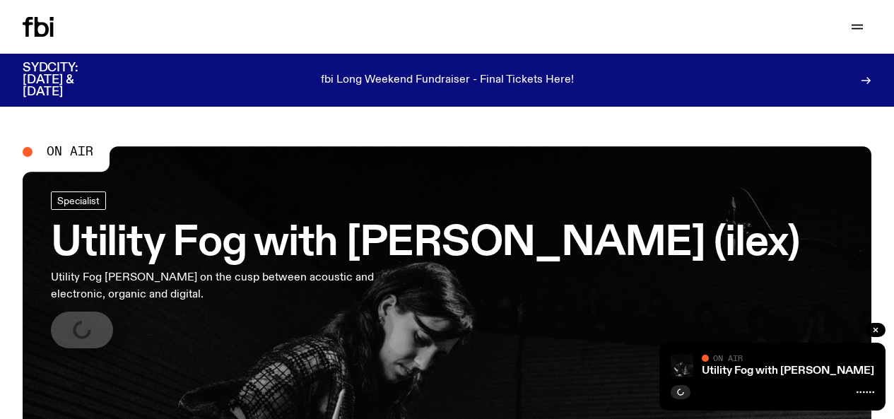 The width and height of the screenshot is (894, 419). What do you see at coordinates (447, 81) in the screenshot?
I see `p: fbi Long Weekend Fundraiser - Final Tickets Here!` at bounding box center [447, 81].